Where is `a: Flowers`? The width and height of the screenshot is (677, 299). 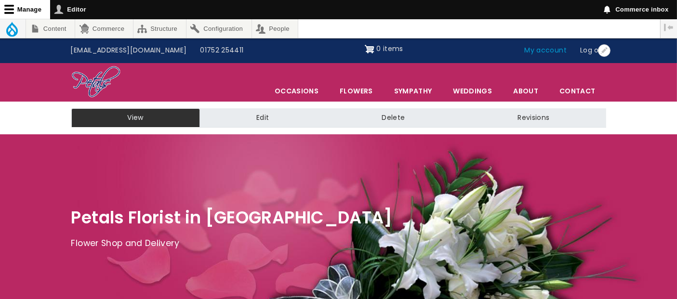 a: Flowers is located at coordinates (356, 91).